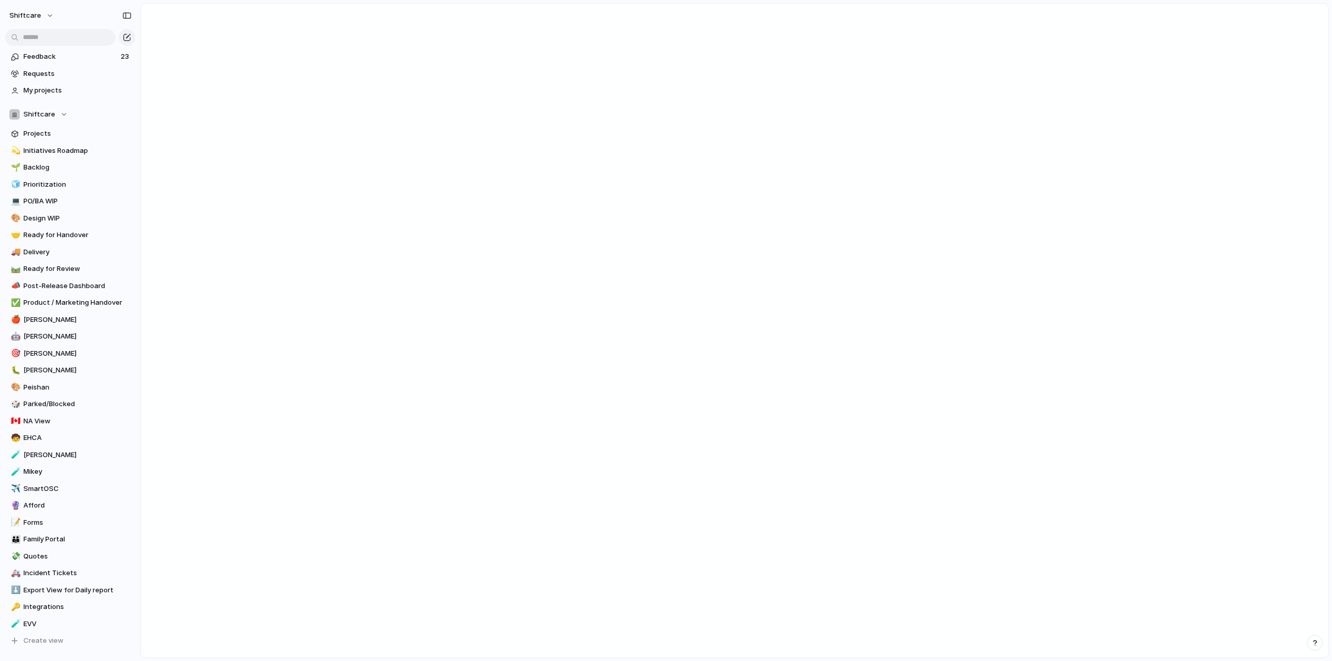  Describe the element at coordinates (78, 185) in the screenshot. I see `span: Prioritization` at that location.